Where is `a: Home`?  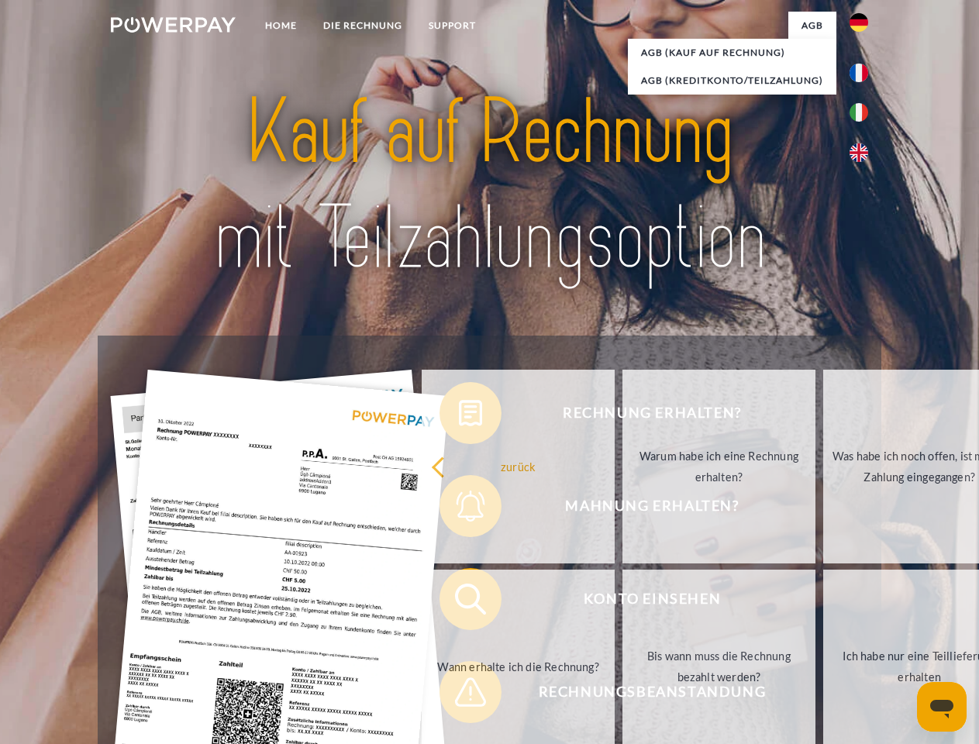 a: Home is located at coordinates (280, 26).